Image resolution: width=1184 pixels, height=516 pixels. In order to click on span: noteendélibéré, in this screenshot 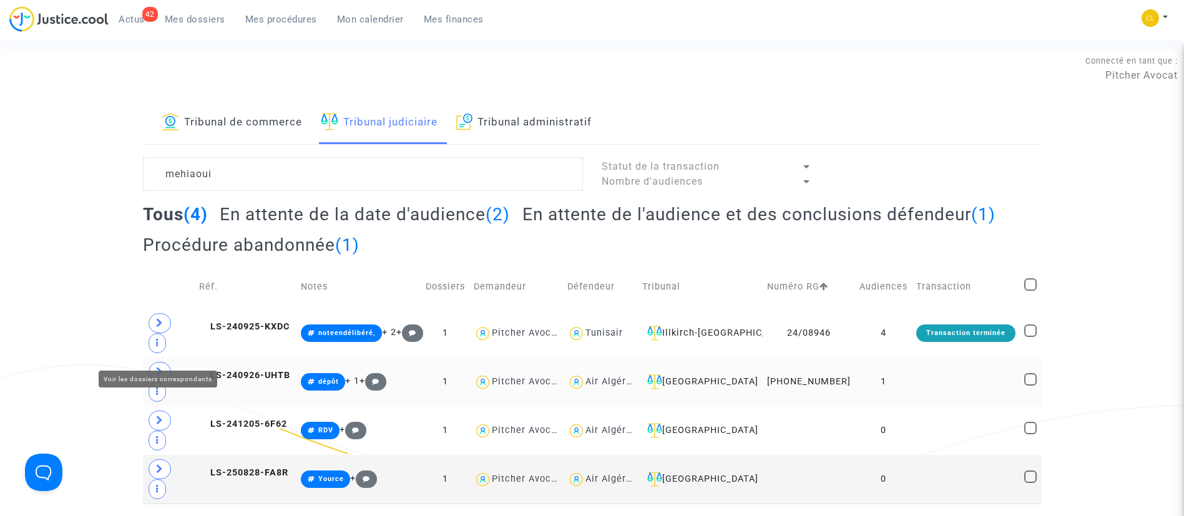, I will do `click(347, 333)`.